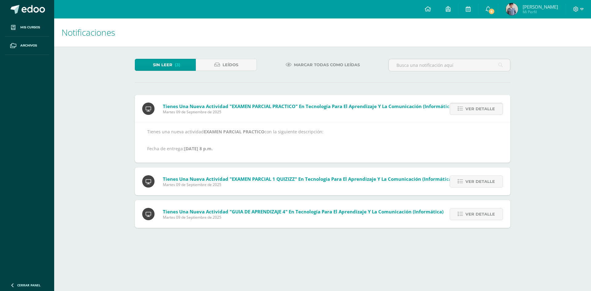 The width and height of the screenshot is (591, 291). Describe the element at coordinates (230, 65) in the screenshot. I see `span: Leídos` at that location.